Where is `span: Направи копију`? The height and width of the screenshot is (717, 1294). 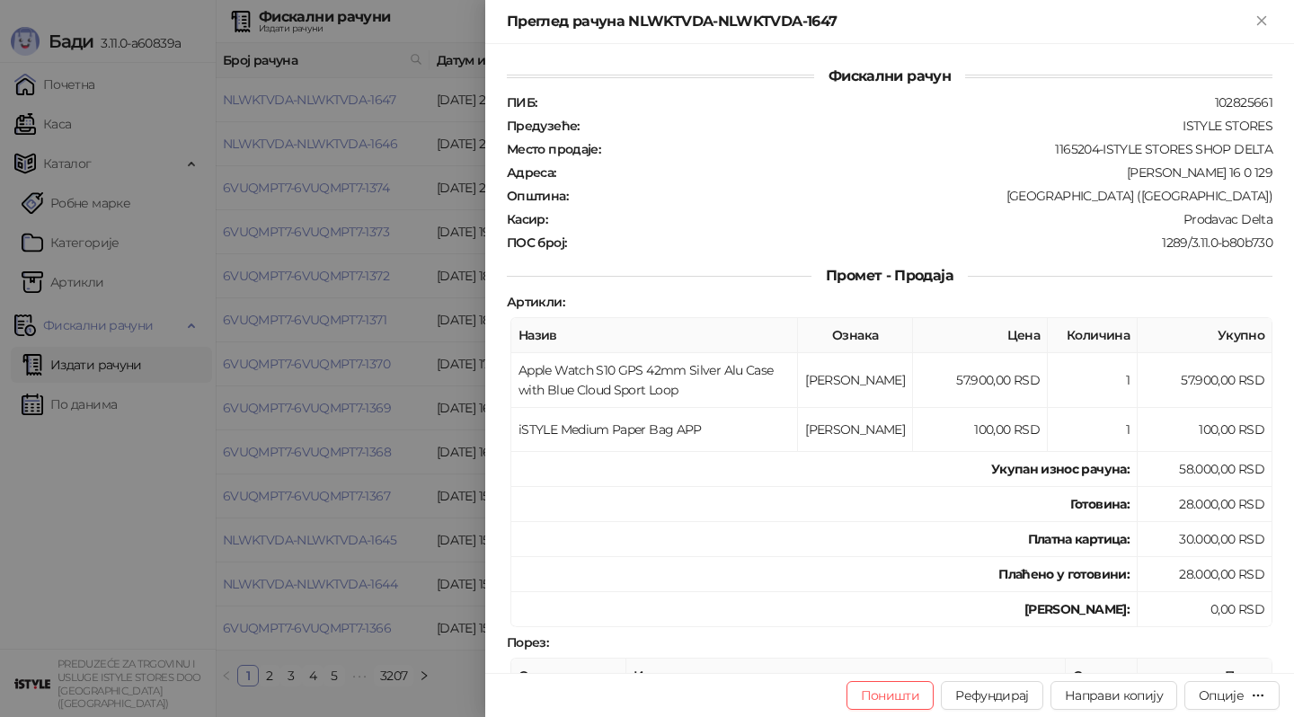 span: Направи копију is located at coordinates (1114, 696).